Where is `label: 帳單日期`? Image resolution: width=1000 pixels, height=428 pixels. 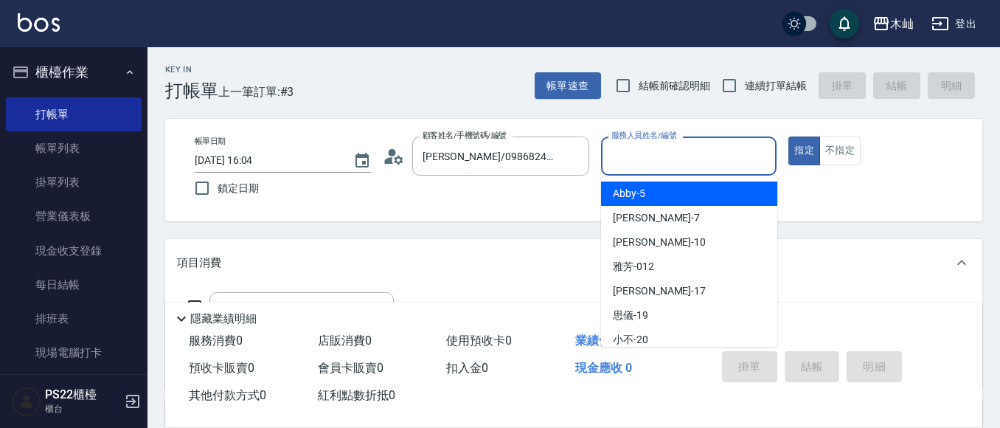 label: 帳單日期 is located at coordinates (210, 141).